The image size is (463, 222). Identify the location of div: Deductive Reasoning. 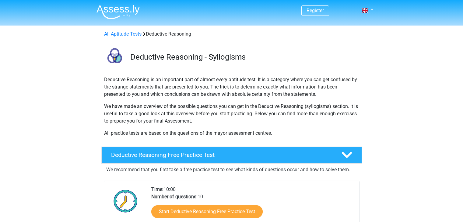
(232, 34).